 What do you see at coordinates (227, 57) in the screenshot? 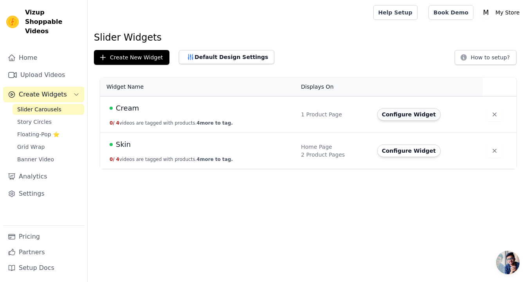
I see `button: Default Design Settings` at bounding box center [227, 57].